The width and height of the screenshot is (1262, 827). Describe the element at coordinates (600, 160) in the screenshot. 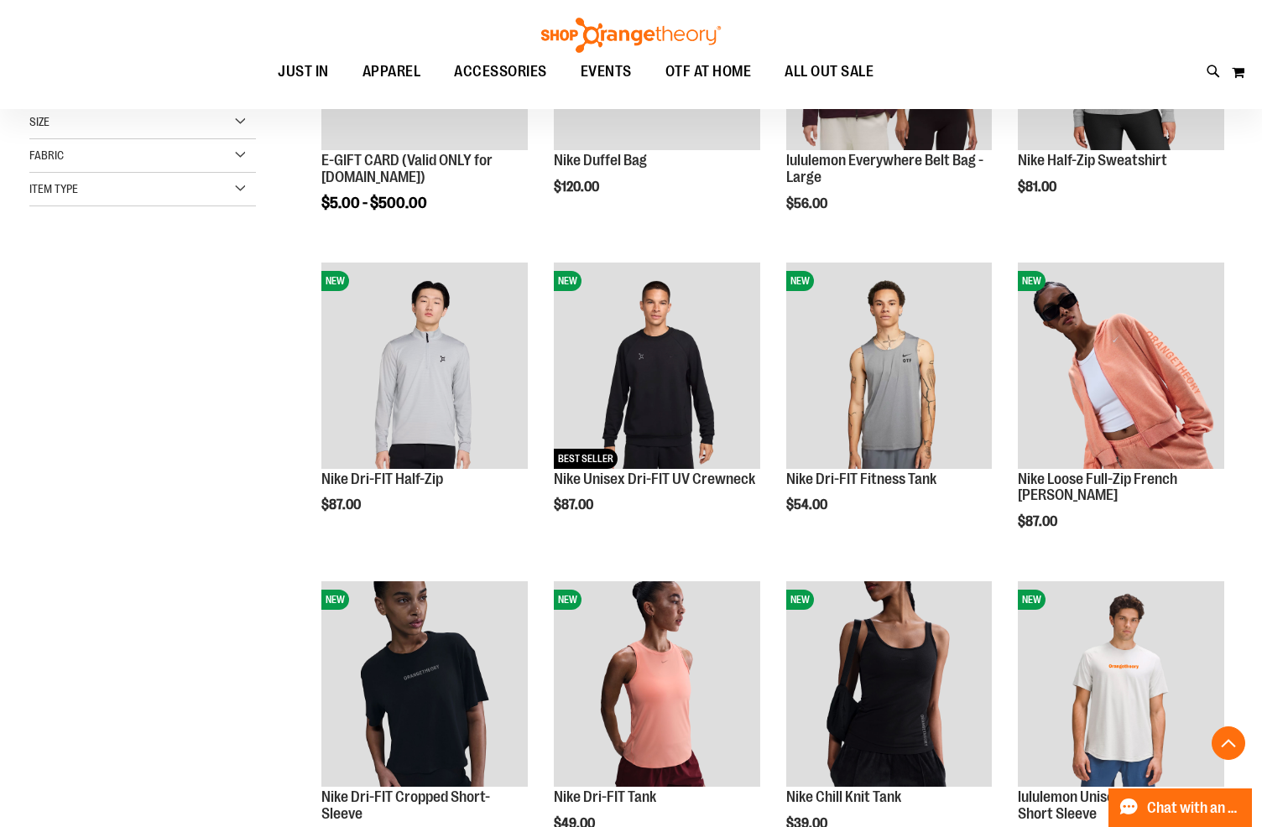

I see `a: Nike Duffel Bag` at that location.